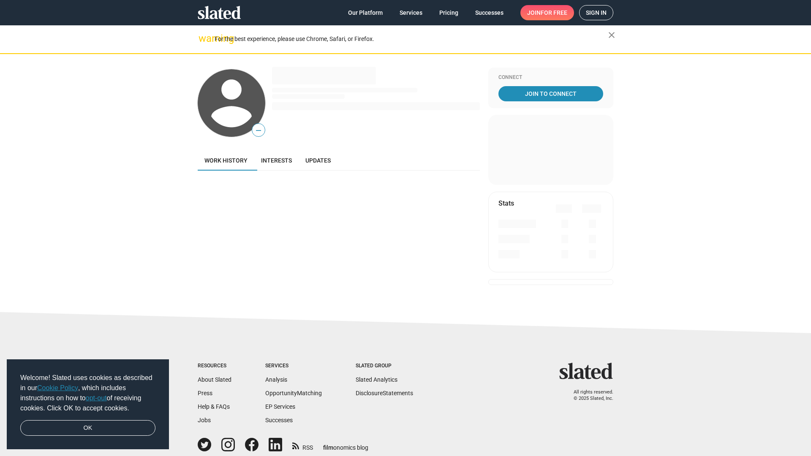 The image size is (811, 456). I want to click on span: Services, so click(411, 13).